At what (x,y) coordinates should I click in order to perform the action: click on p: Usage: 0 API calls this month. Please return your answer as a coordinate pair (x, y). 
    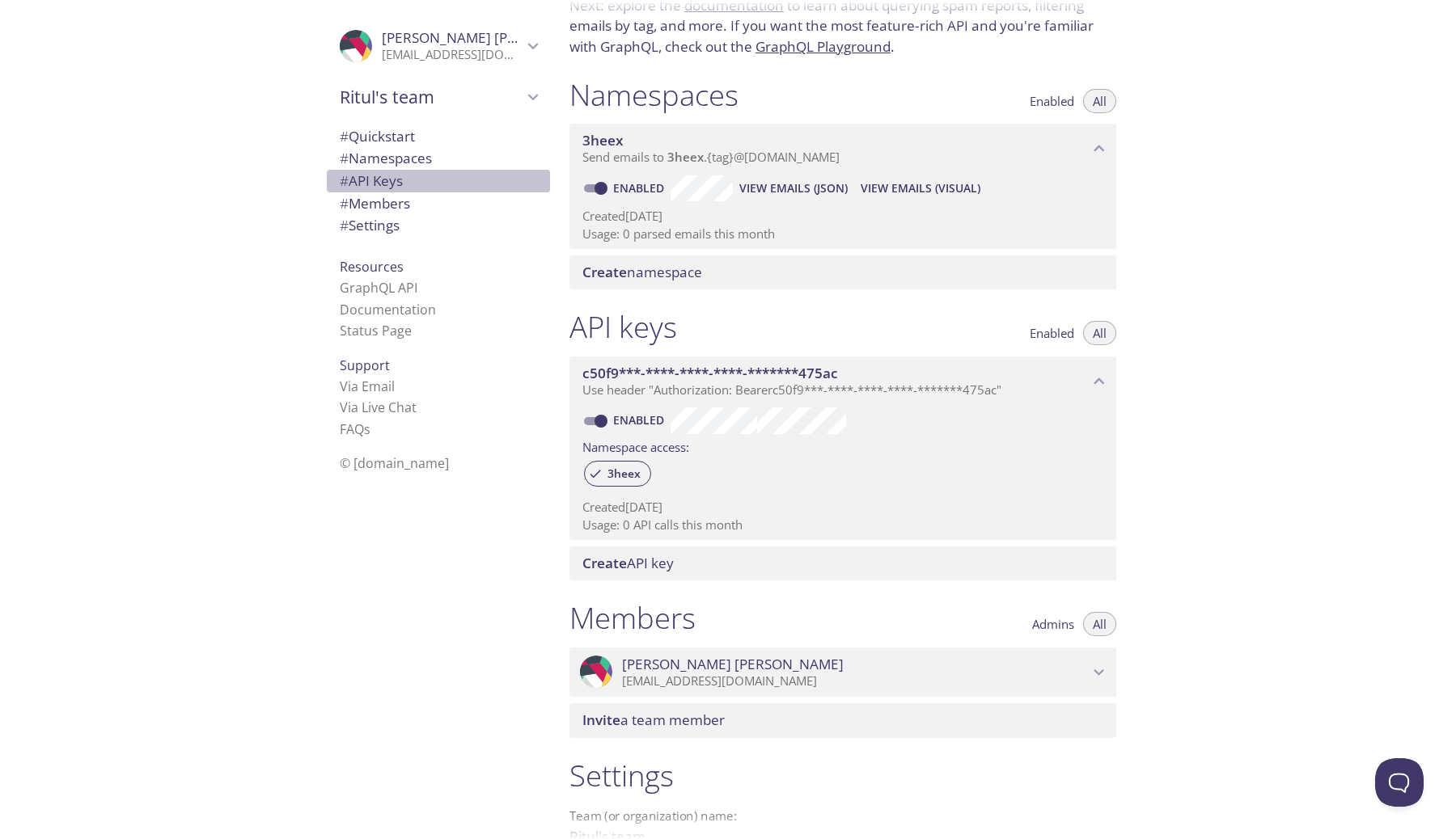
    Looking at the image, I should click on (843, 524).